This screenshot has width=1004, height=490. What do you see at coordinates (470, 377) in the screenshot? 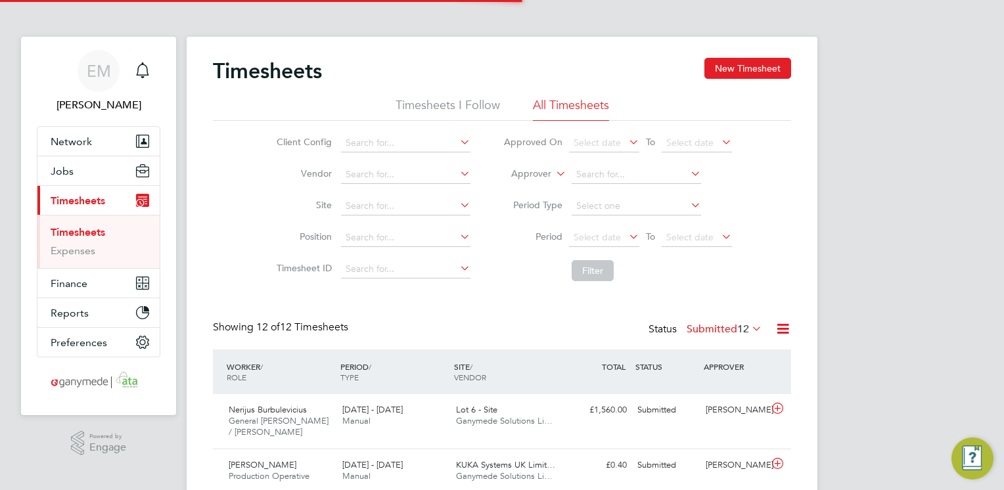
I see `span: VENDOR` at bounding box center [470, 377].